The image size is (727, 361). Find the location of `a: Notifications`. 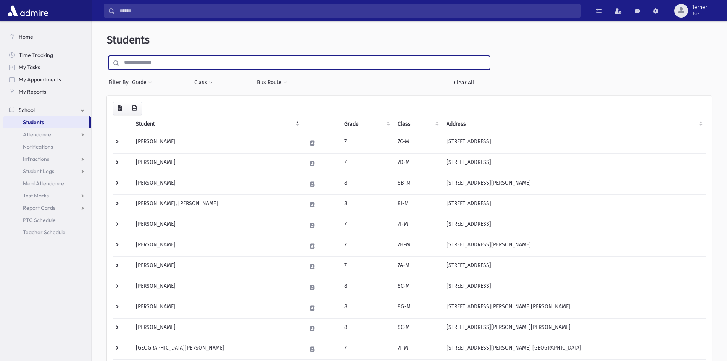

a: Notifications is located at coordinates (47, 147).